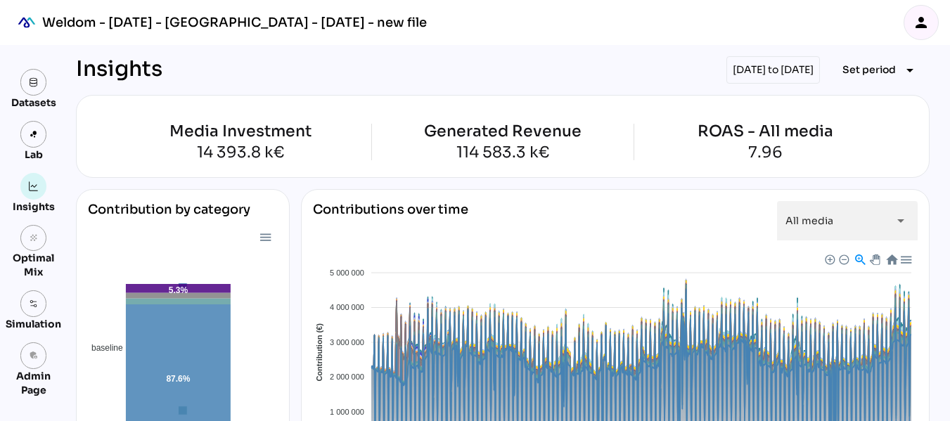 This screenshot has height=421, width=950. Describe the element at coordinates (503, 132) in the screenshot. I see `div: Generated Revenue` at that location.